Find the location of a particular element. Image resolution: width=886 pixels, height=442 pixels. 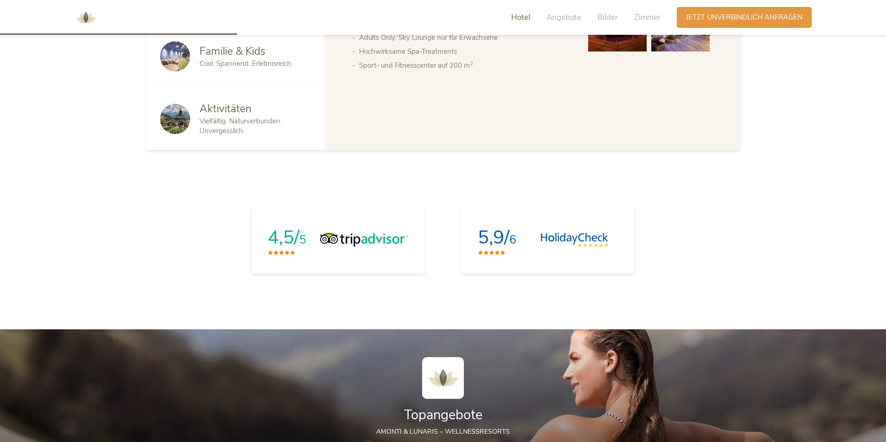

span: Zimmer is located at coordinates (647, 17).